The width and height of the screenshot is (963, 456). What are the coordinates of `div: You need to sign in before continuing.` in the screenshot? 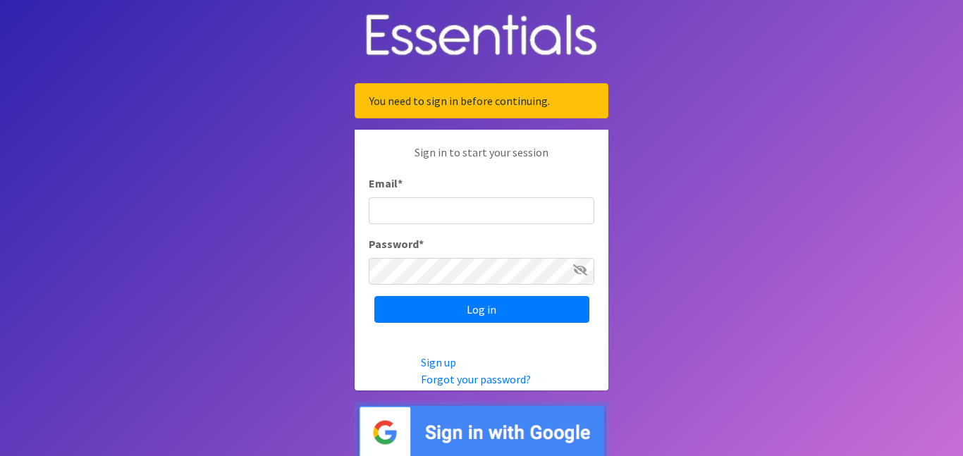 It's located at (481, 101).